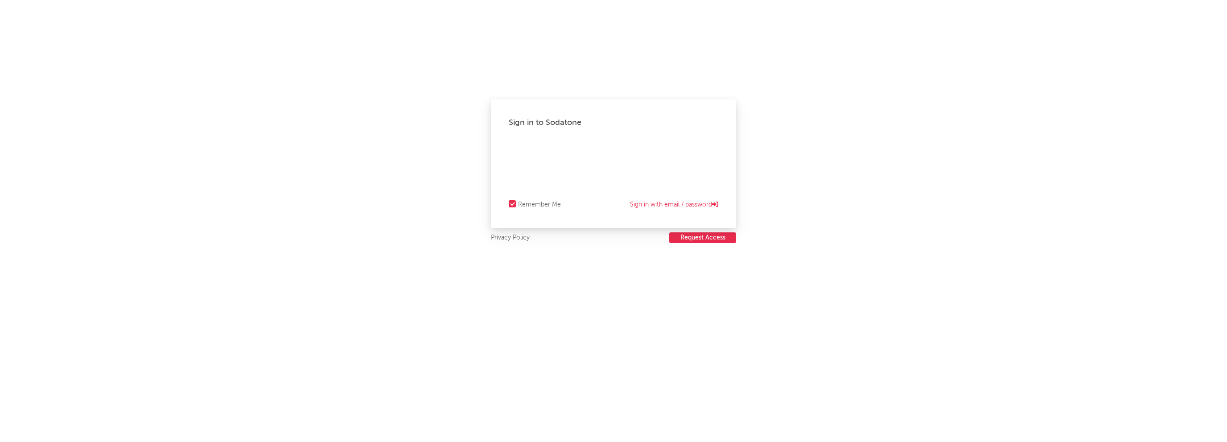  Describe the element at coordinates (614, 123) in the screenshot. I see `div: Sign in to Sodatone` at that location.